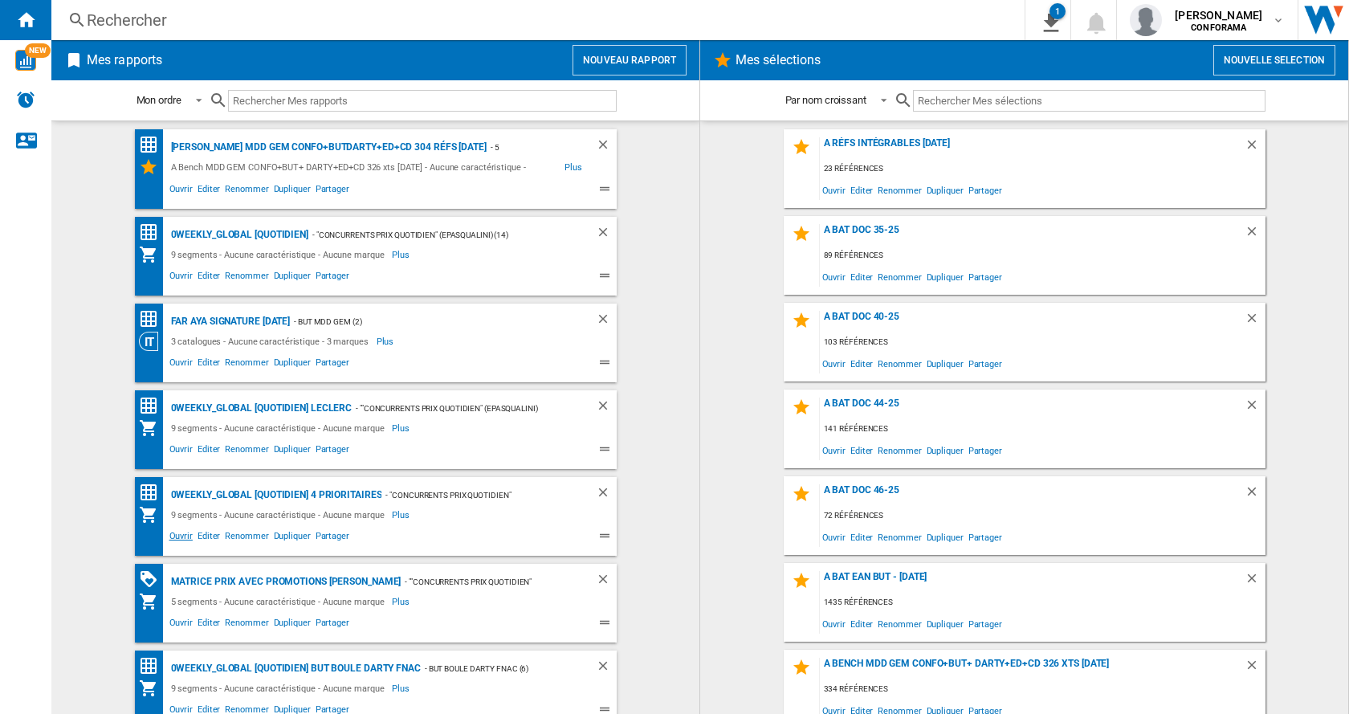 This screenshot has width=1349, height=714. Describe the element at coordinates (825, 100) in the screenshot. I see `div: Par nom croissant` at that location.